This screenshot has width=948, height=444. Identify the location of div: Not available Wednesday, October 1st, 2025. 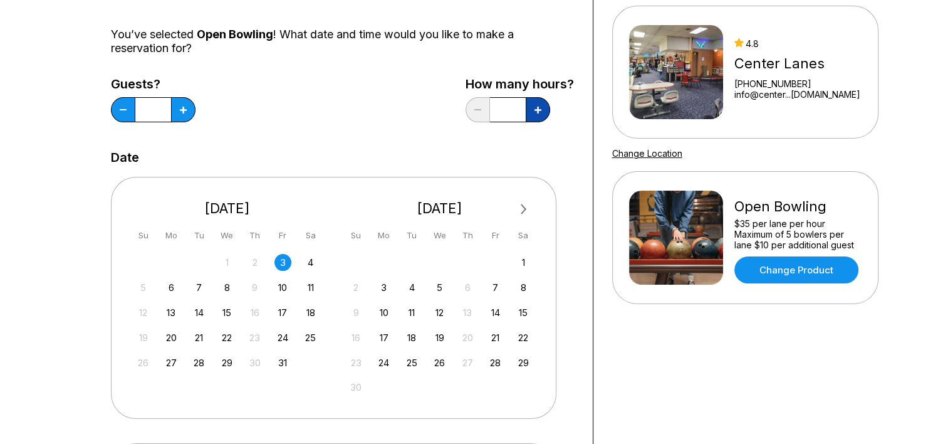
(227, 262).